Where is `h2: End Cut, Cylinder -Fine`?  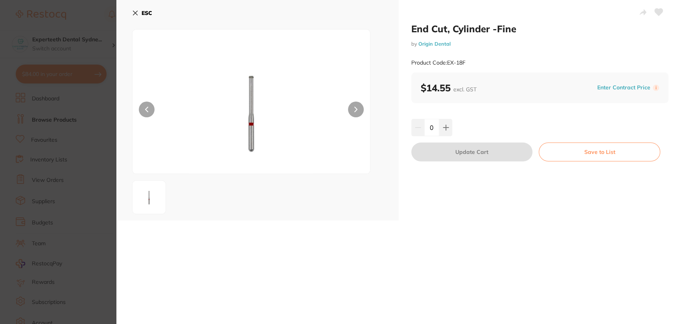
h2: End Cut, Cylinder -Fine is located at coordinates (540, 29).